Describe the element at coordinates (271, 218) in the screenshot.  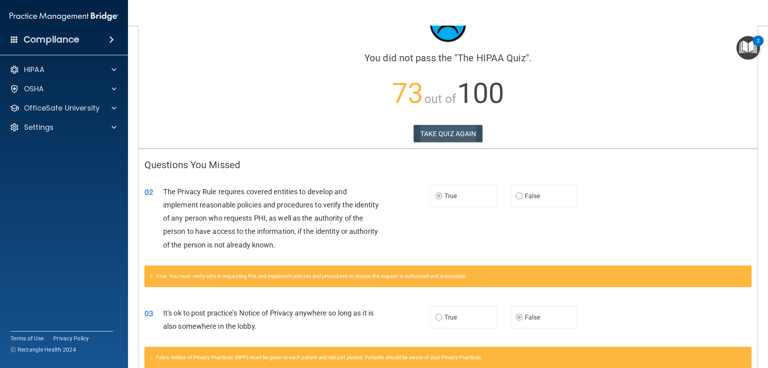
I see `span: The Privacy Rule requires covered entities to develop and implement reasonable policies and proce...` at that location.